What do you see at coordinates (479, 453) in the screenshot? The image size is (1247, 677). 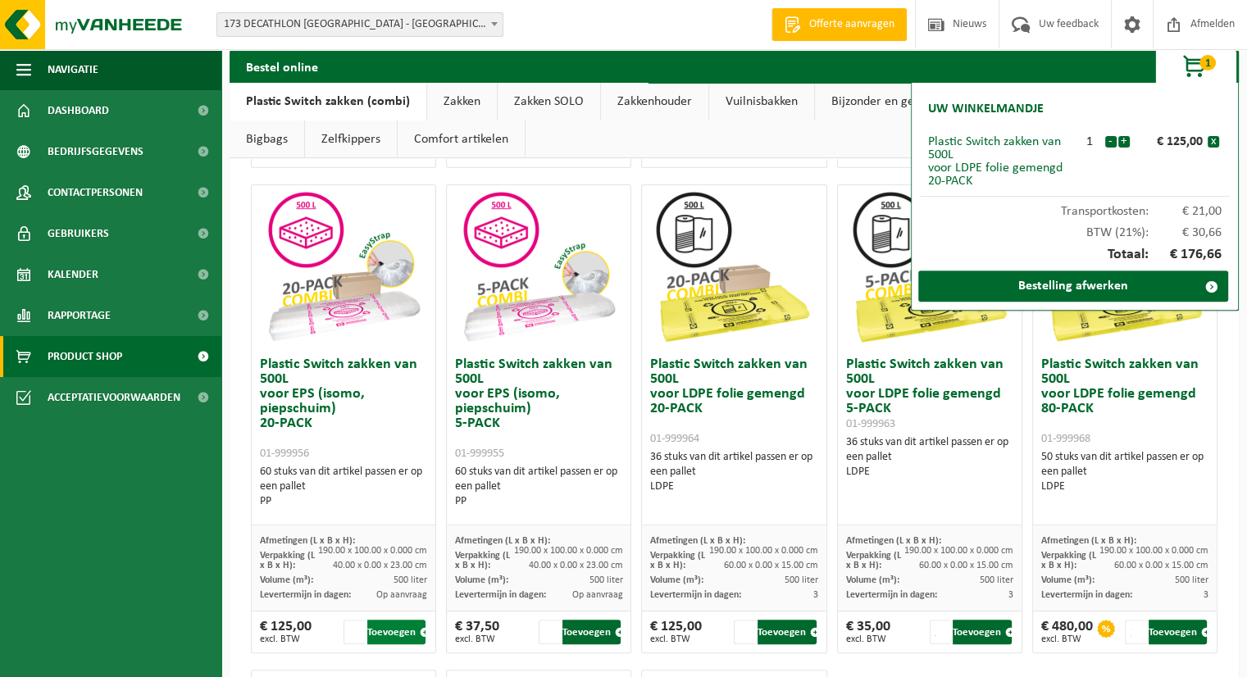 I see `span: 01-999955` at bounding box center [479, 453].